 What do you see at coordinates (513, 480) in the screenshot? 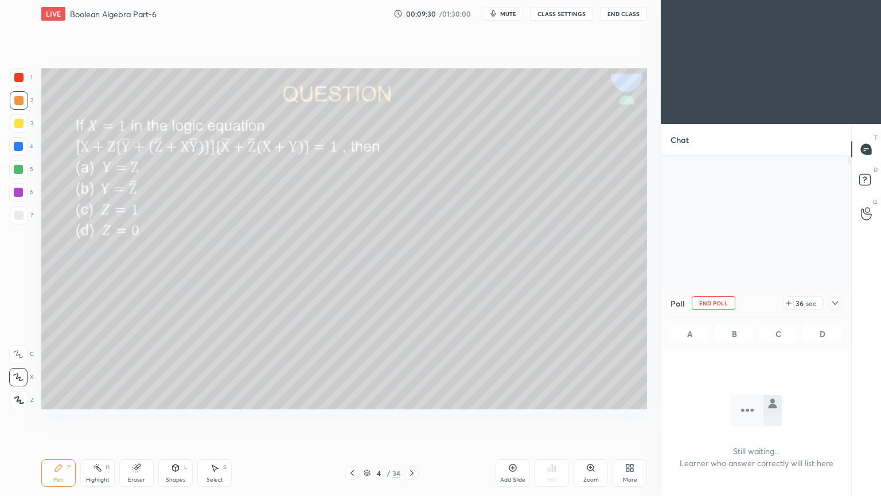
I see `div: Add Slide` at bounding box center [513, 480].